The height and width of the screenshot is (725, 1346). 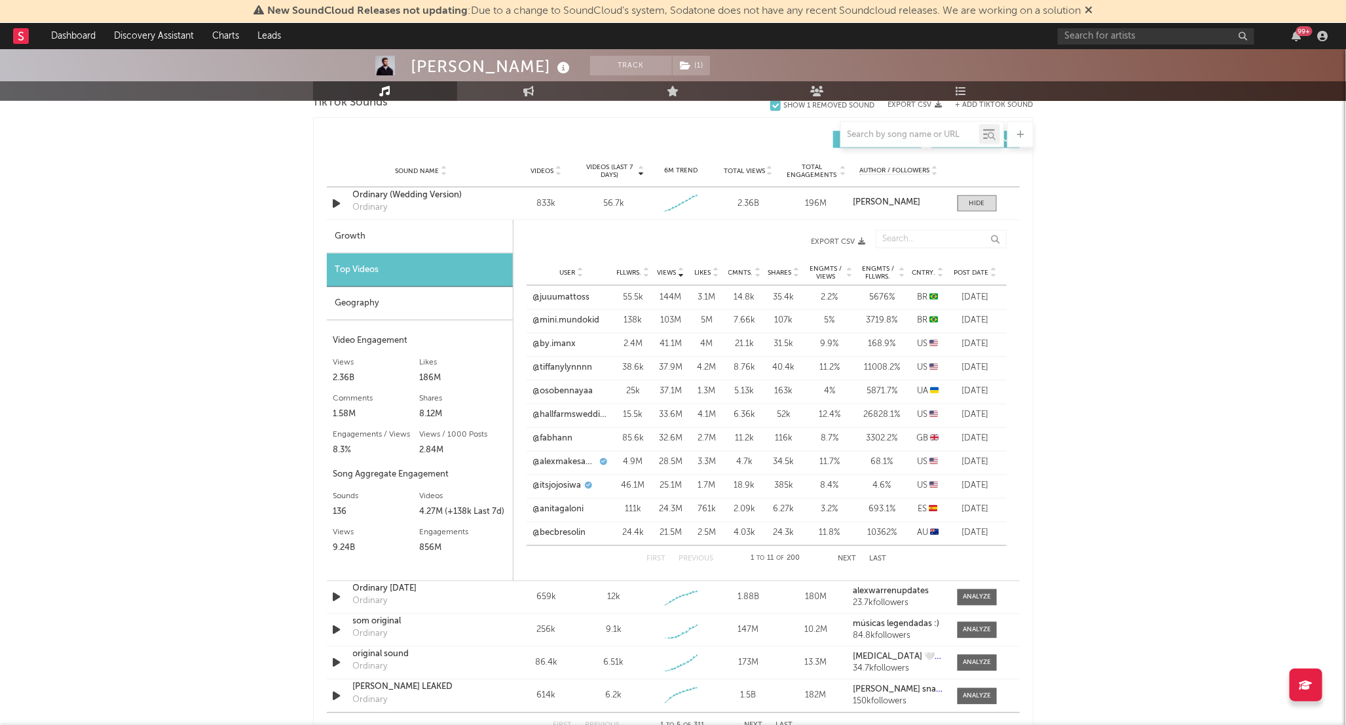 What do you see at coordinates (671, 486) in the screenshot?
I see `div: 25.1M` at bounding box center [671, 486].